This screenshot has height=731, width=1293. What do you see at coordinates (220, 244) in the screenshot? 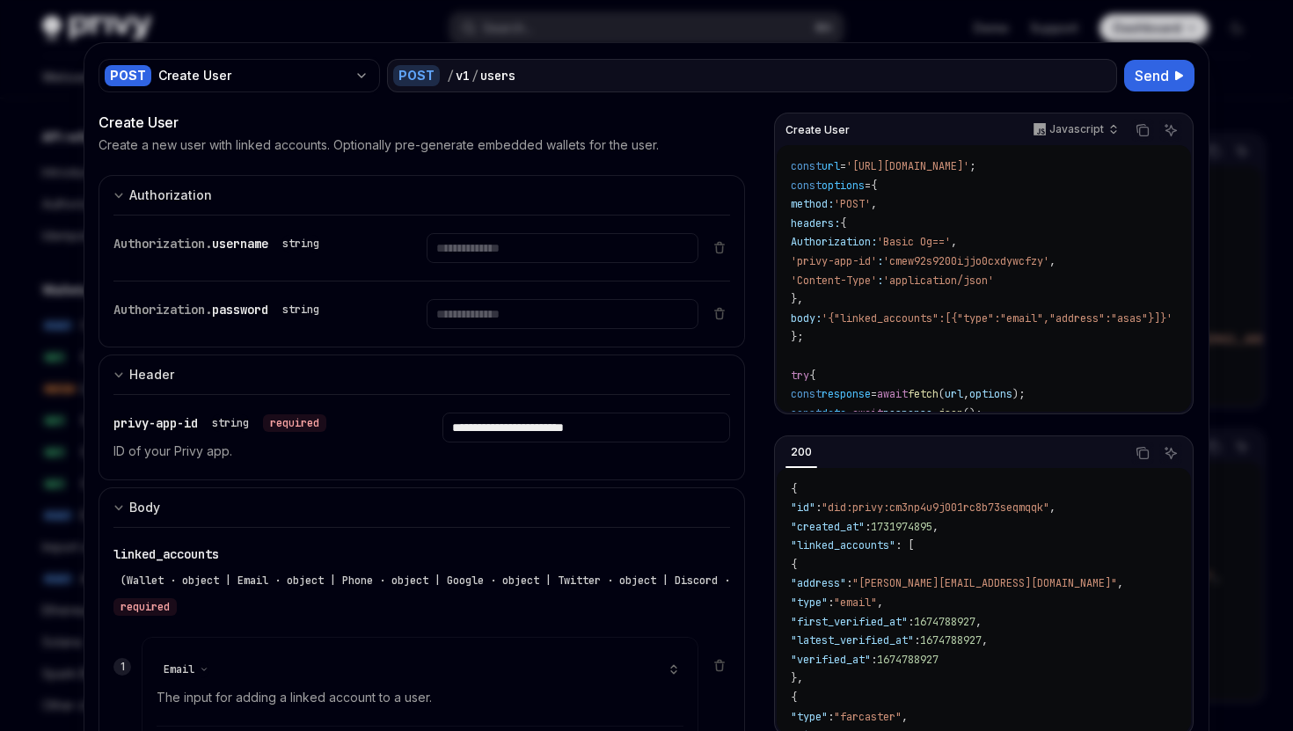
I see `div: Authorization.username` at bounding box center [220, 244].